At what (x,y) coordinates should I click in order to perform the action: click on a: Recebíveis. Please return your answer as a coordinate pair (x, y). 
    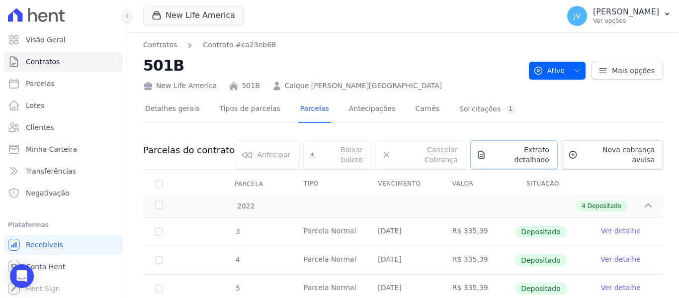
    Looking at the image, I should click on (63, 245).